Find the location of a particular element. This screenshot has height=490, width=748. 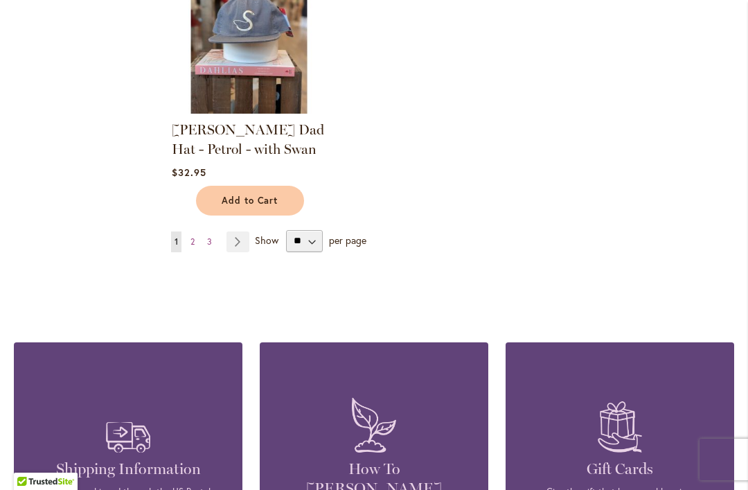

span: Show is located at coordinates (267, 239).